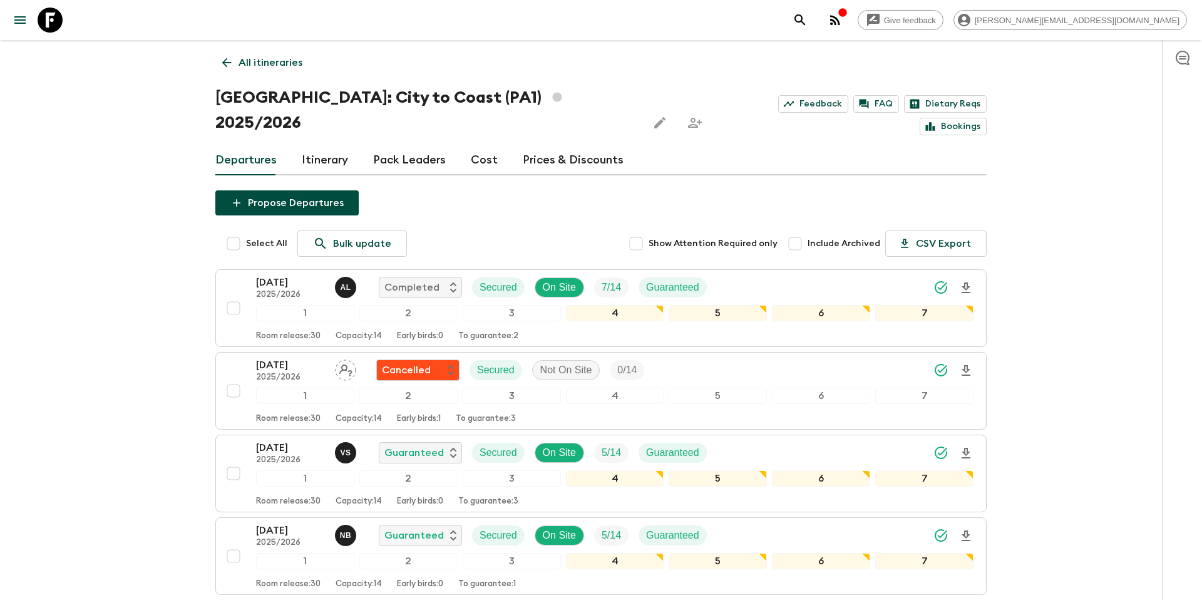 This screenshot has height=600, width=1202. What do you see at coordinates (910, 20) in the screenshot?
I see `span: Give feedback` at bounding box center [910, 20].